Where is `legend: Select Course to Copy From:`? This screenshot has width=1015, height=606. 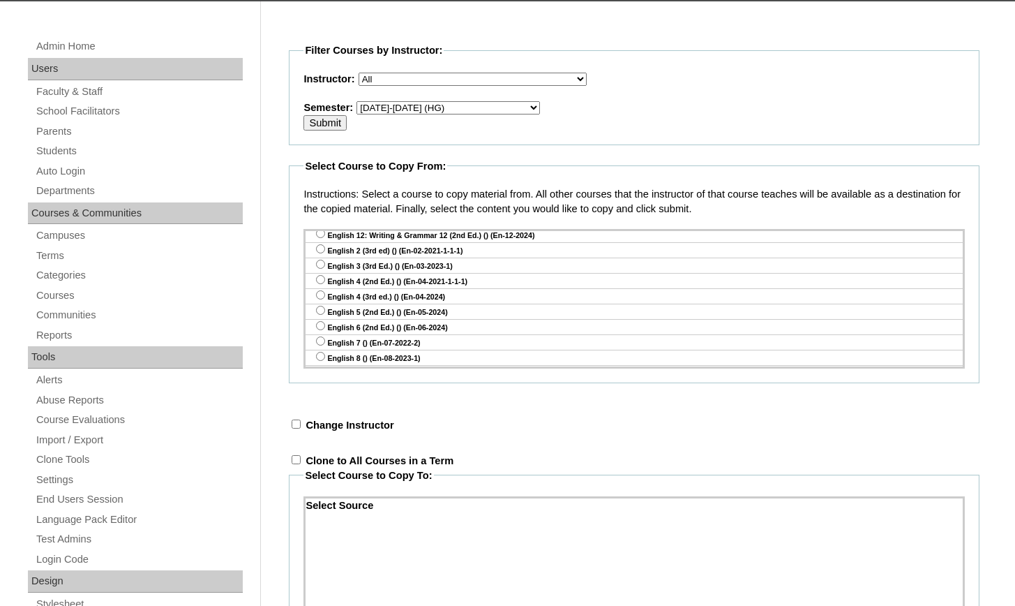
legend: Select Course to Copy From: is located at coordinates (375, 166).